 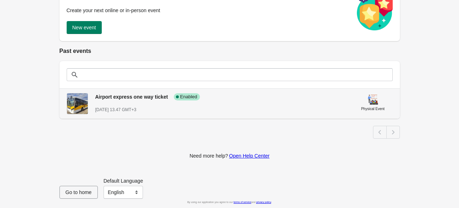 I want to click on img: physical-event-845dc57dcf8a37f45bd70f14adde54f6.png, so click(x=373, y=100).